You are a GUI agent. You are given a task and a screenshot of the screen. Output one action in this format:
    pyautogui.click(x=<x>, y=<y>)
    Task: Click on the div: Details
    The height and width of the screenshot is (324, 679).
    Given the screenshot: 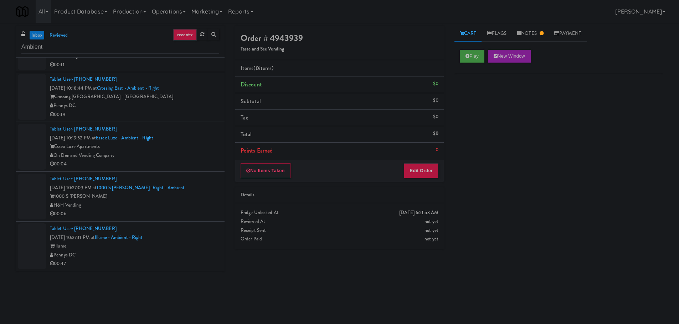 What is the action you would take?
    pyautogui.click(x=339, y=195)
    